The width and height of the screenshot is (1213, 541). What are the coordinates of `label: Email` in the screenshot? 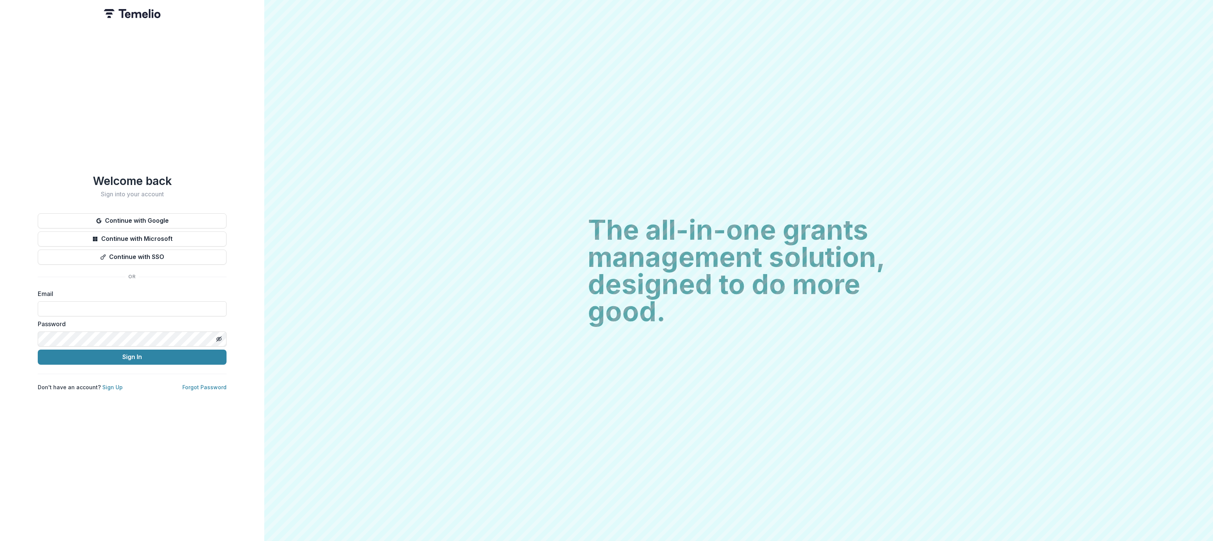 It's located at (130, 294).